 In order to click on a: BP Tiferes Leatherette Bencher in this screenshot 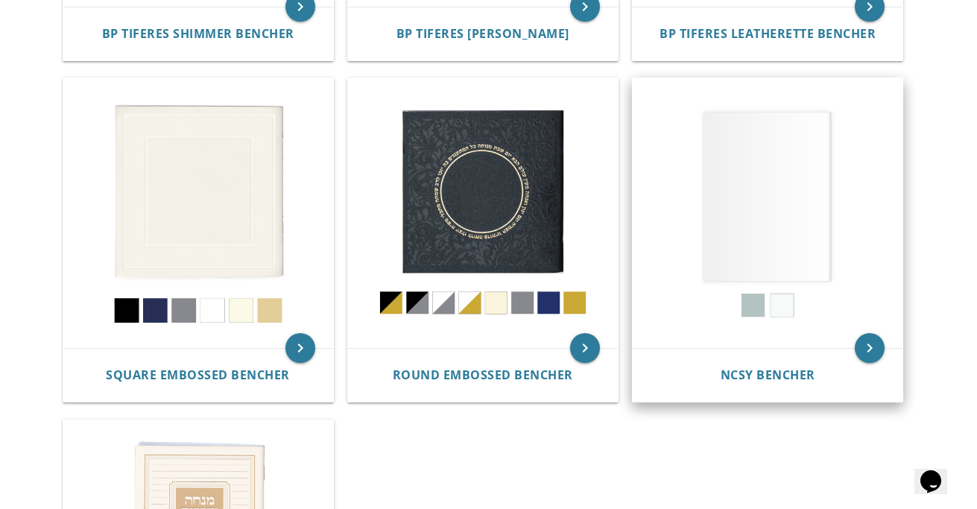, I will do `click(767, 34)`.